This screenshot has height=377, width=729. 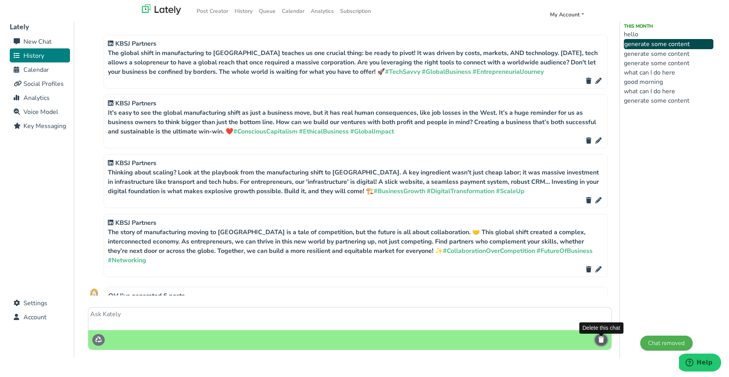 I want to click on a: Post Creator, so click(x=212, y=11).